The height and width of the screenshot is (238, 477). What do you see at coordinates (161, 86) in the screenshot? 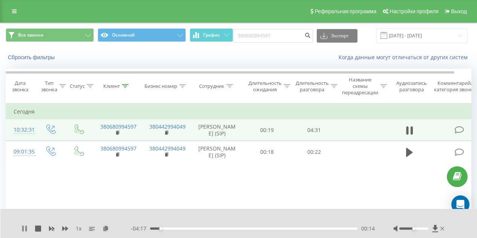
I see `div: Бизнес номер` at bounding box center [161, 86].